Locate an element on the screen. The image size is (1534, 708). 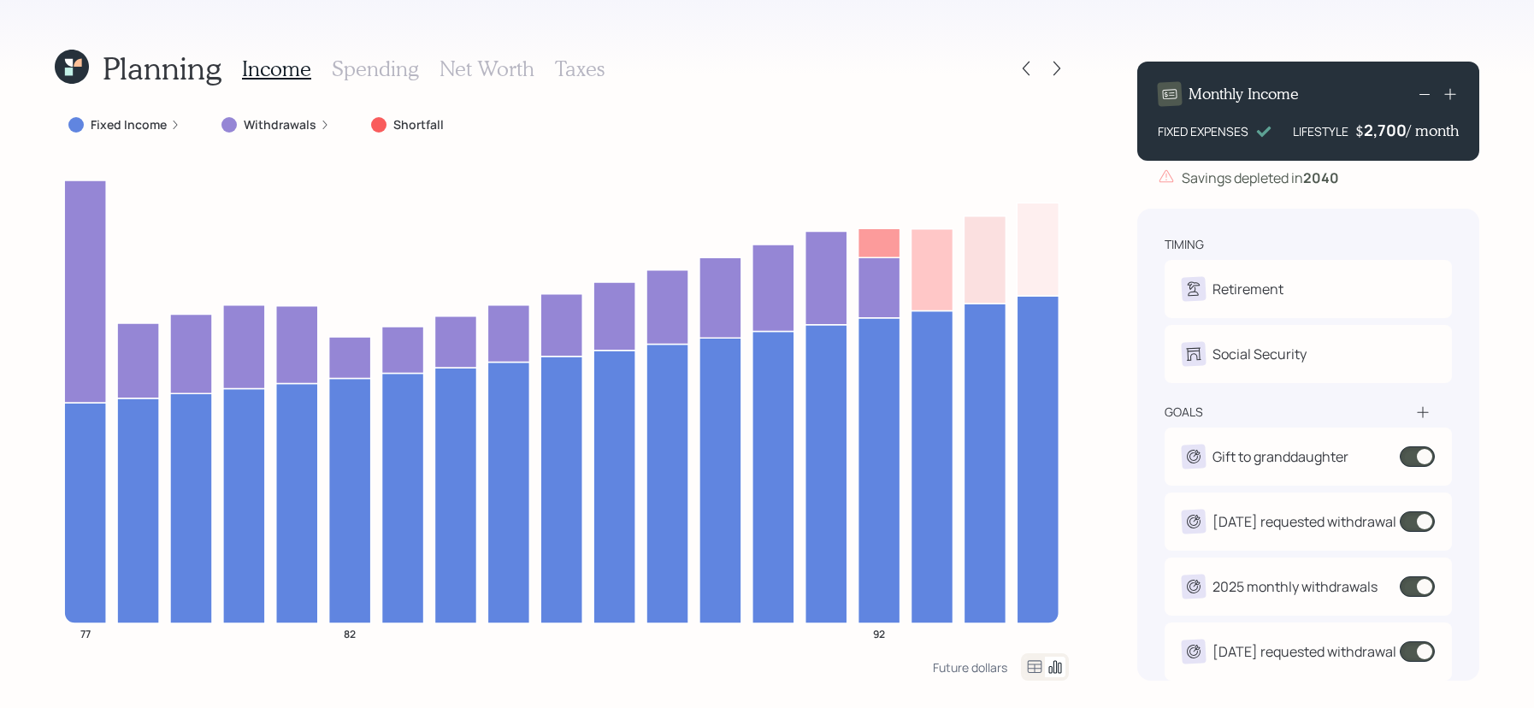
tspan: 77 is located at coordinates (85, 633).